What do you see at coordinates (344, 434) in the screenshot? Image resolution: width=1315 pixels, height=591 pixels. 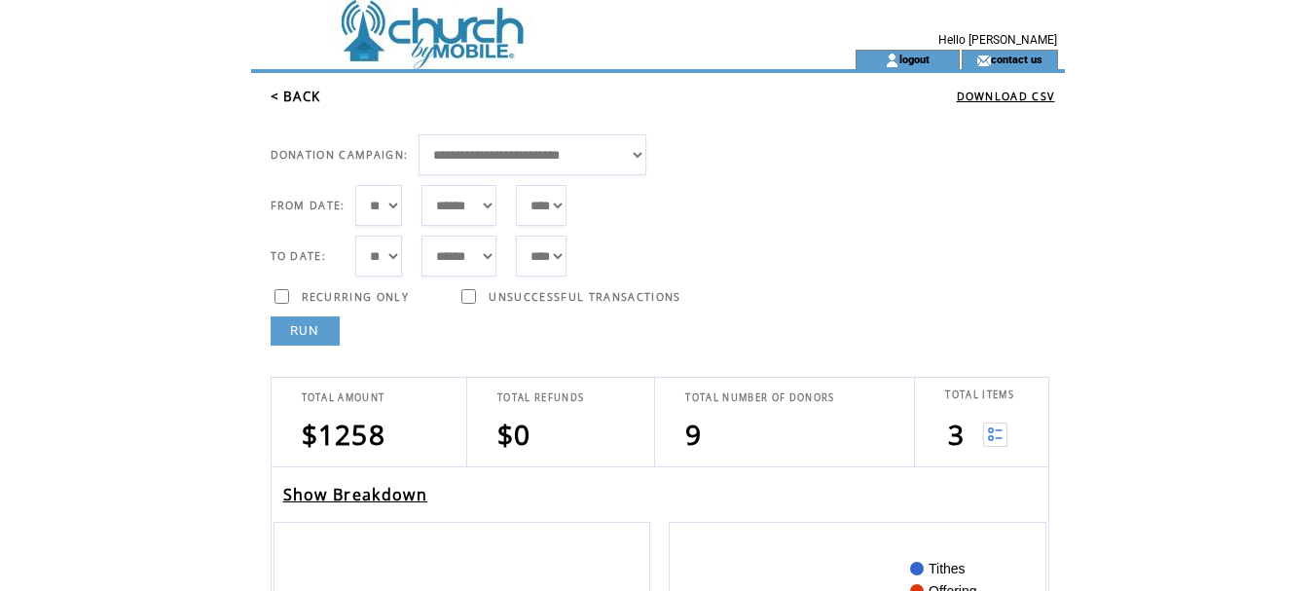 I see `span: $1258` at bounding box center [344, 434].